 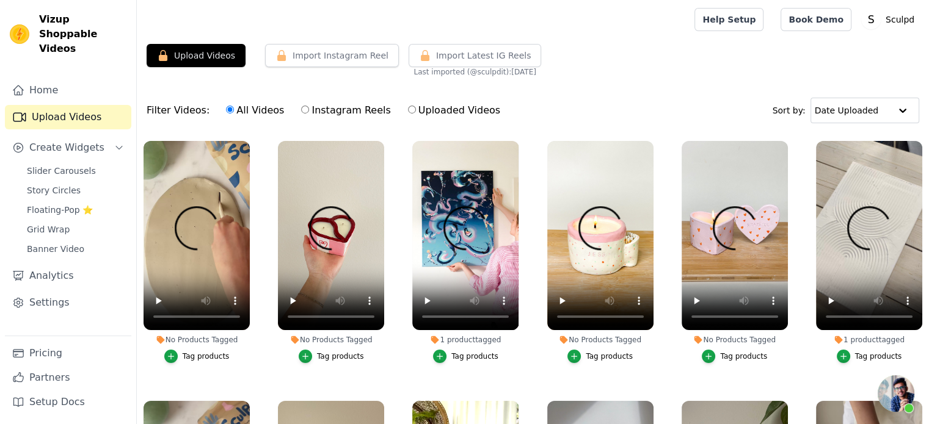 What do you see at coordinates (68, 378) in the screenshot?
I see `a: Partners` at bounding box center [68, 378].